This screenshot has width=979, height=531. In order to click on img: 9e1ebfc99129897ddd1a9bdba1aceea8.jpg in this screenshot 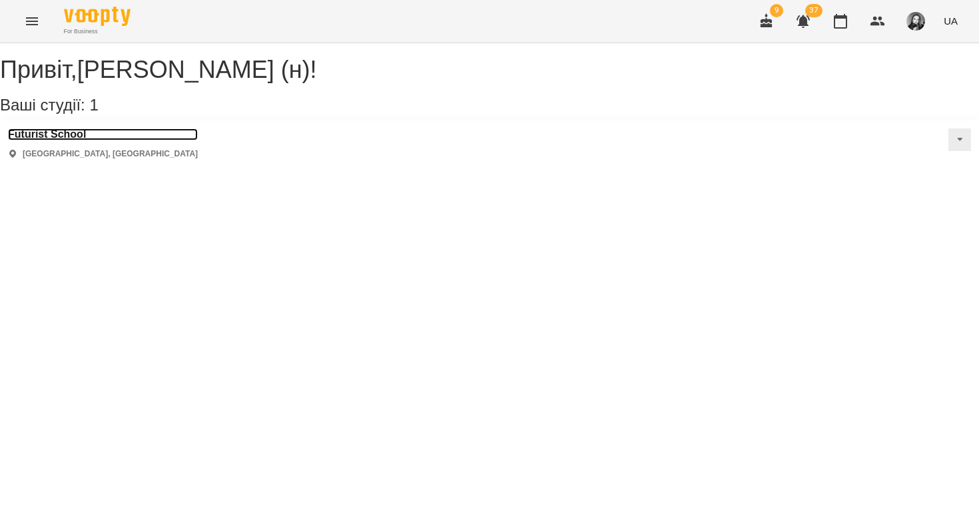, I will do `click(916, 21)`.